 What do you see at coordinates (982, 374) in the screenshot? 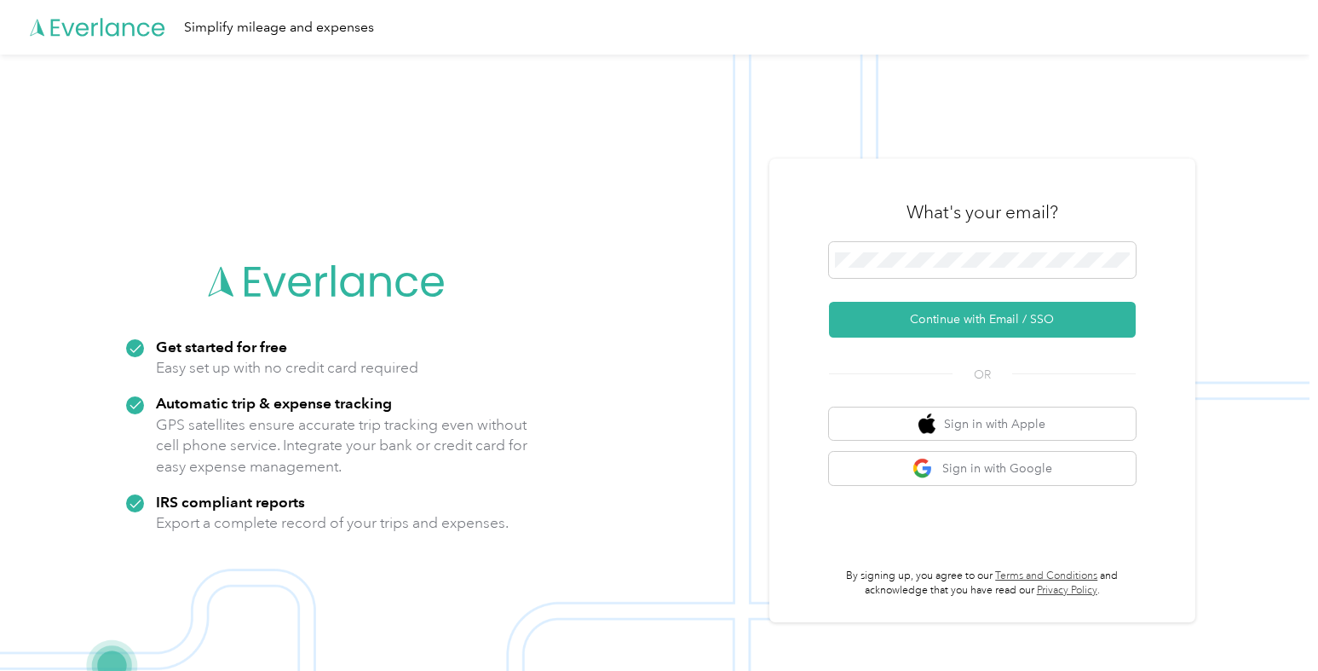
I see `span: OR` at bounding box center [982, 374].